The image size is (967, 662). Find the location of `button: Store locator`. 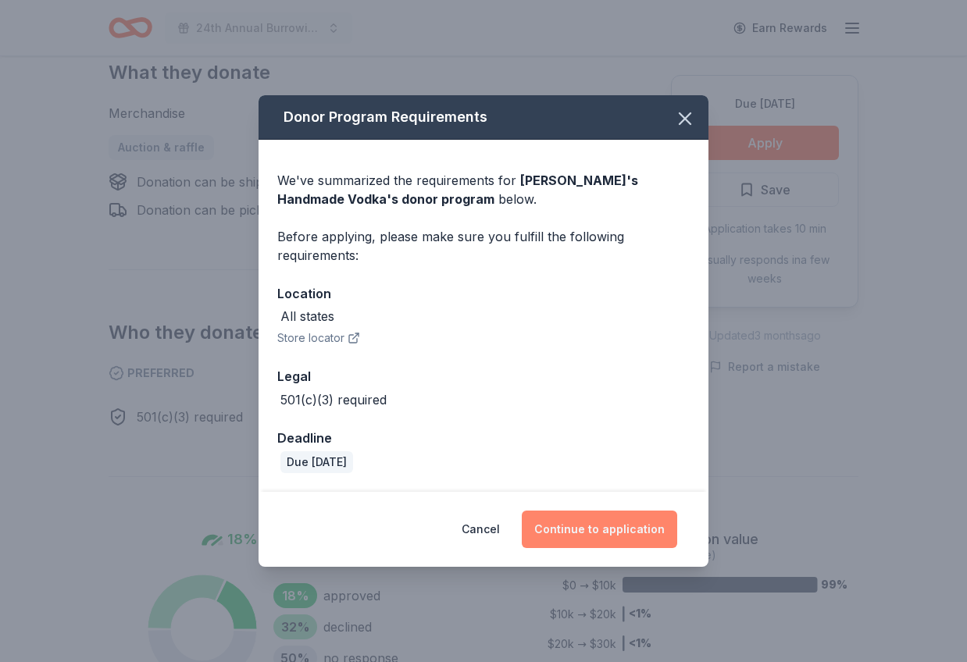

button: Store locator is located at coordinates (319, 338).